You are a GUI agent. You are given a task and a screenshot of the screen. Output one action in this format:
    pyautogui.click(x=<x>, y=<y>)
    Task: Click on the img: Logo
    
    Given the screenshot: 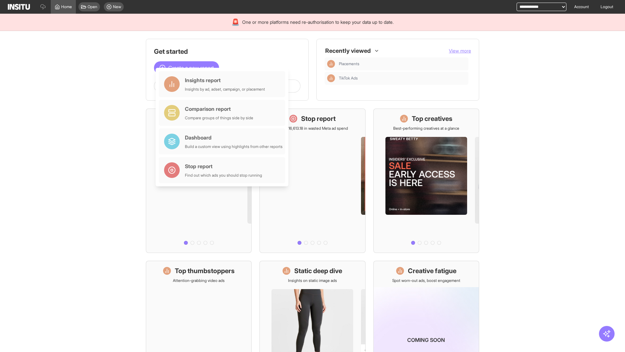 What is the action you would take?
    pyautogui.click(x=19, y=7)
    